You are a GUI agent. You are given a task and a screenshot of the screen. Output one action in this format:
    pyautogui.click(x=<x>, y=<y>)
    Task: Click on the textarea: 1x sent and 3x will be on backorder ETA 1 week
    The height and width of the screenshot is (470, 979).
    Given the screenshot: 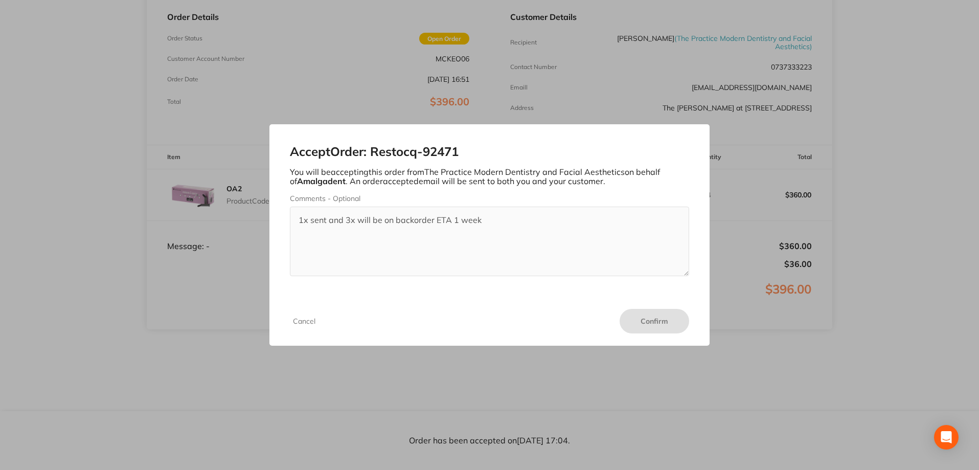 What is the action you would take?
    pyautogui.click(x=490, y=241)
    